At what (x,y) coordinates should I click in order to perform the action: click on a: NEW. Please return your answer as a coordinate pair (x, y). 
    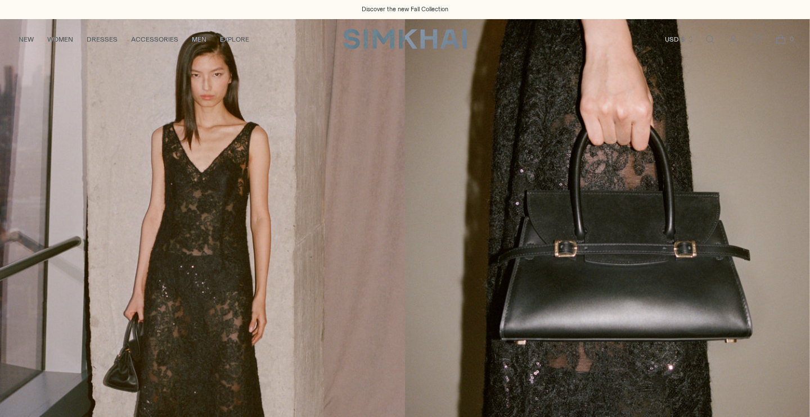
    Looking at the image, I should click on (26, 39).